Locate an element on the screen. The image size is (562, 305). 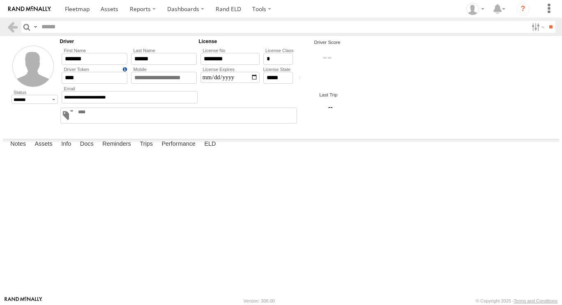
label: Search Filter Options is located at coordinates (537, 27).